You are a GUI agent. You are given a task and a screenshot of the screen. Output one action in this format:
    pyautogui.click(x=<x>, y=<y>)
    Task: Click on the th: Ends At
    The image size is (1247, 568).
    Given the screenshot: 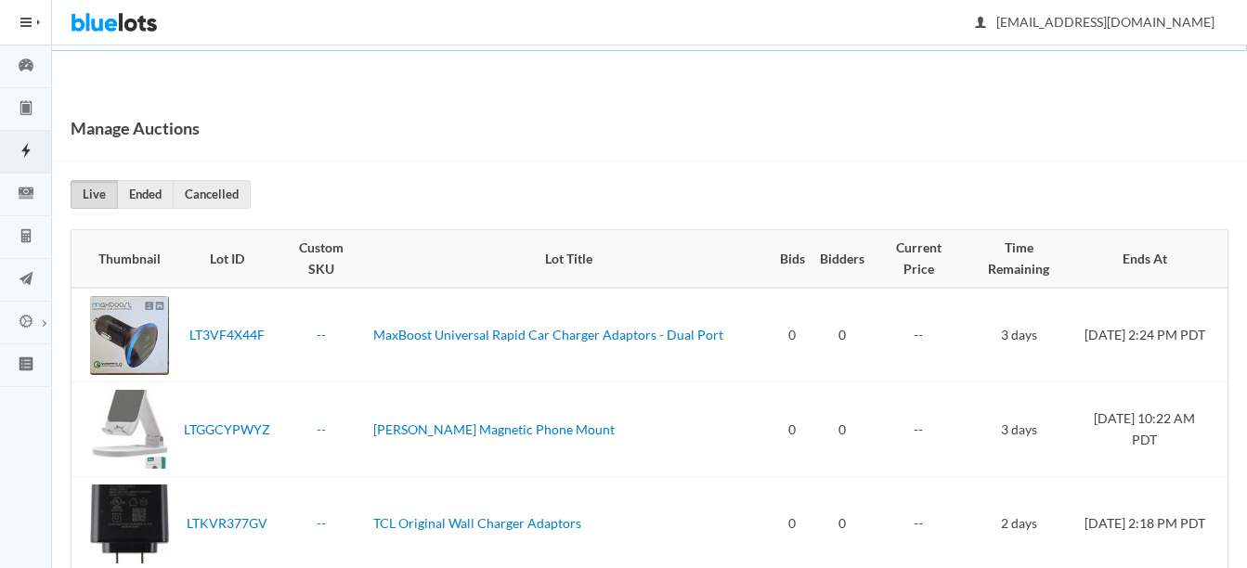 What is the action you would take?
    pyautogui.click(x=1149, y=259)
    